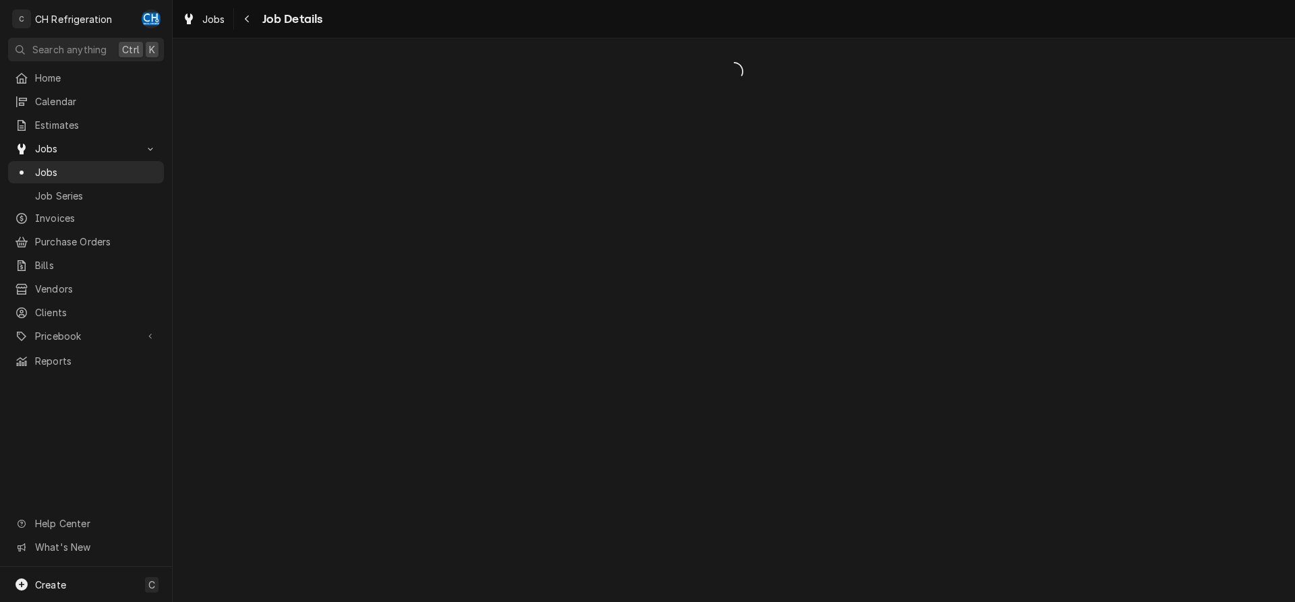 This screenshot has width=1295, height=602. What do you see at coordinates (86, 312) in the screenshot?
I see `a: Clients` at bounding box center [86, 312].